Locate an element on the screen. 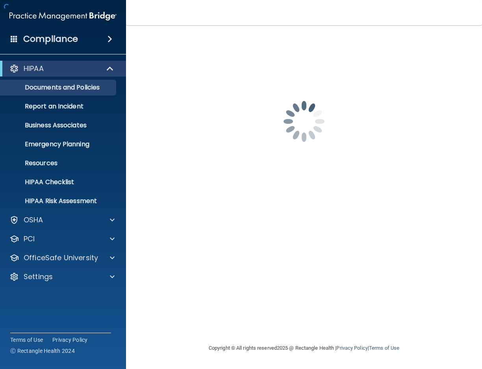 Image resolution: width=482 pixels, height=369 pixels. a: Settings is located at coordinates (62, 276).